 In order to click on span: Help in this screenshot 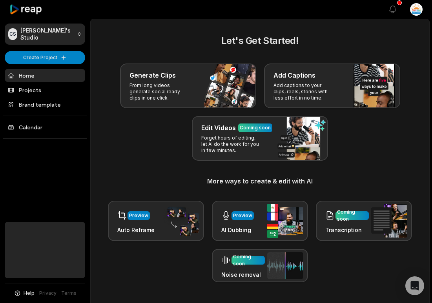, I will do `click(29, 293)`.